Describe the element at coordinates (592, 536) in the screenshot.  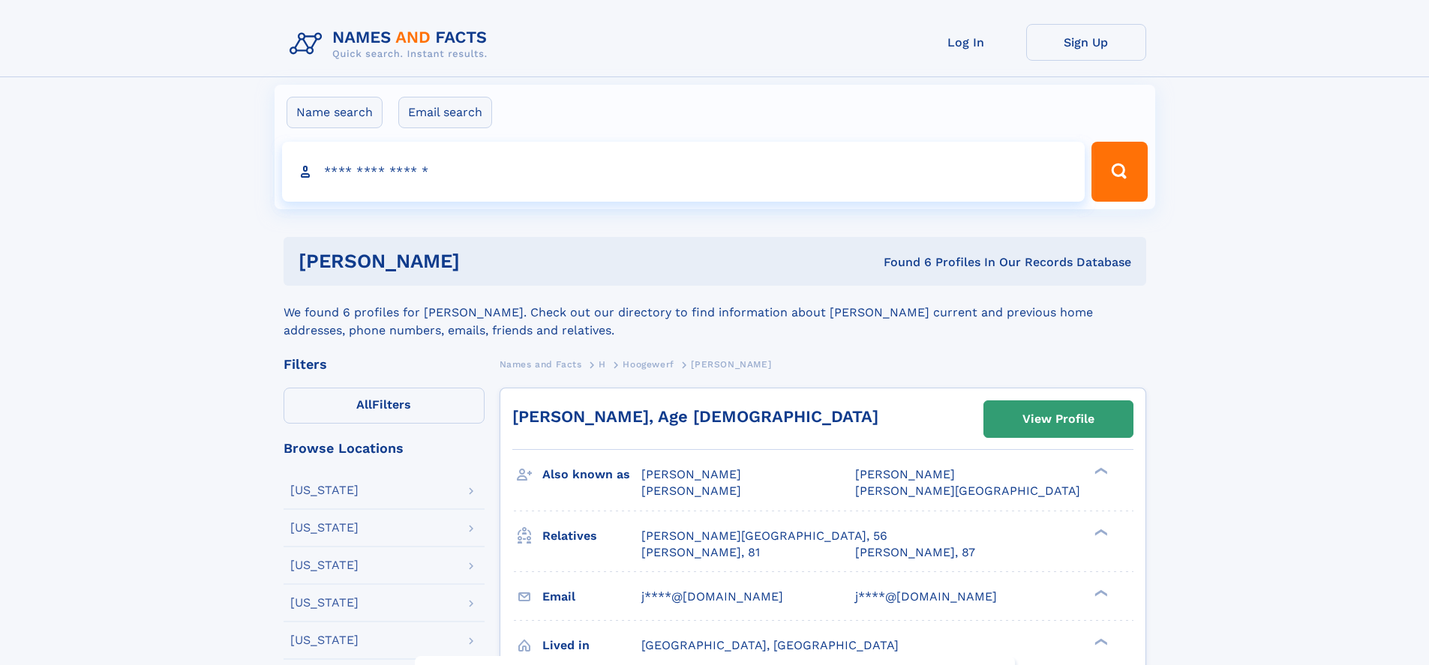
I see `h3: Relatives` at that location.